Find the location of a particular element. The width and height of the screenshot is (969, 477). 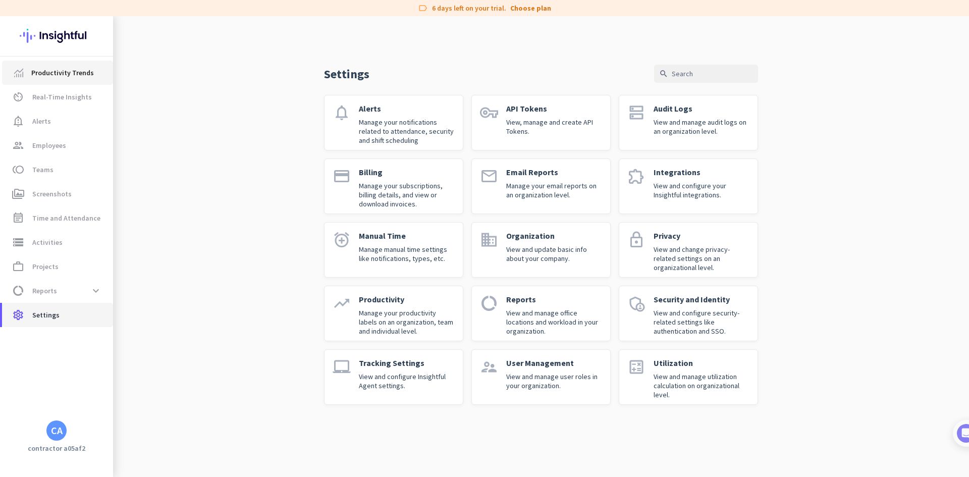

i: search is located at coordinates (664, 74).